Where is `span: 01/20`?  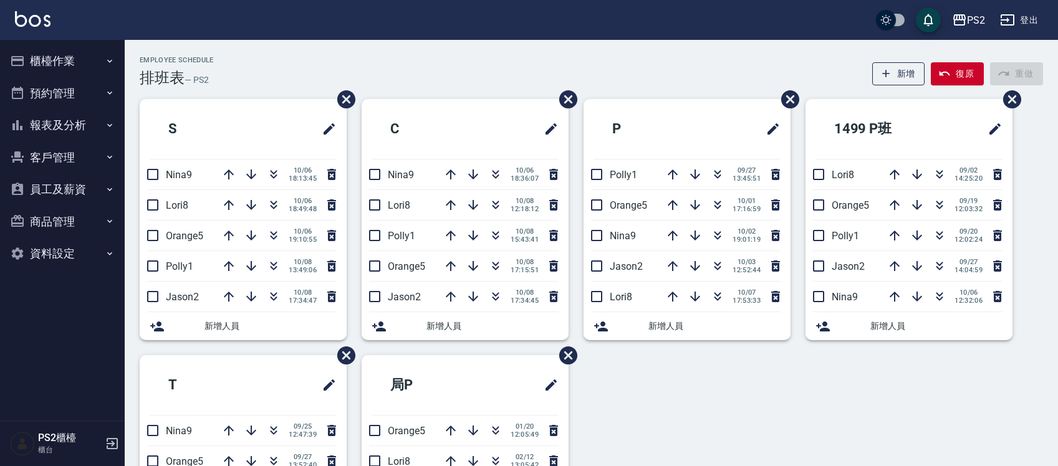
span: 01/20 is located at coordinates (524, 426).